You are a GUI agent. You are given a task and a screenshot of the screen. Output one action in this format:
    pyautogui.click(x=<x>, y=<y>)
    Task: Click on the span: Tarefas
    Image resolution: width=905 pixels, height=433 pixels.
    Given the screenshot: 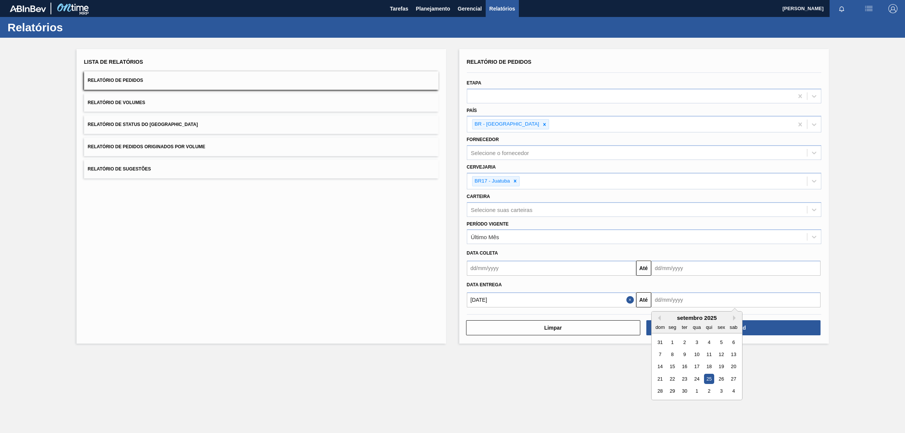 What is the action you would take?
    pyautogui.click(x=399, y=9)
    